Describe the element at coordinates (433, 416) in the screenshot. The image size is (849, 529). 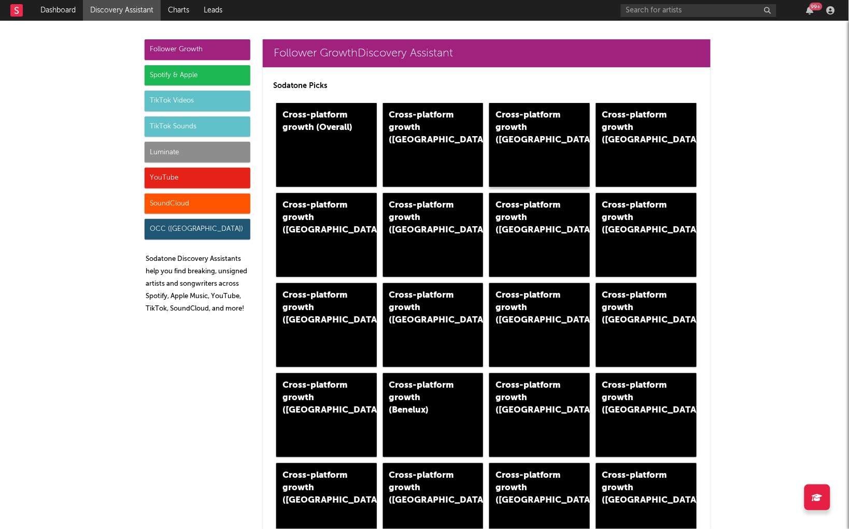
I see `a: Cross-platform growth (Benelux)` at that location.